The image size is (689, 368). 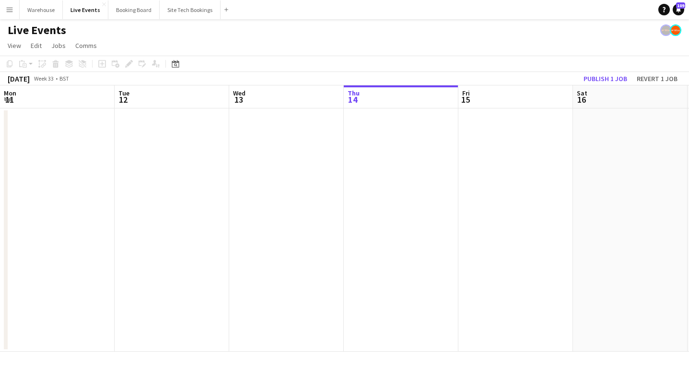 I want to click on span: Week 33, so click(x=44, y=78).